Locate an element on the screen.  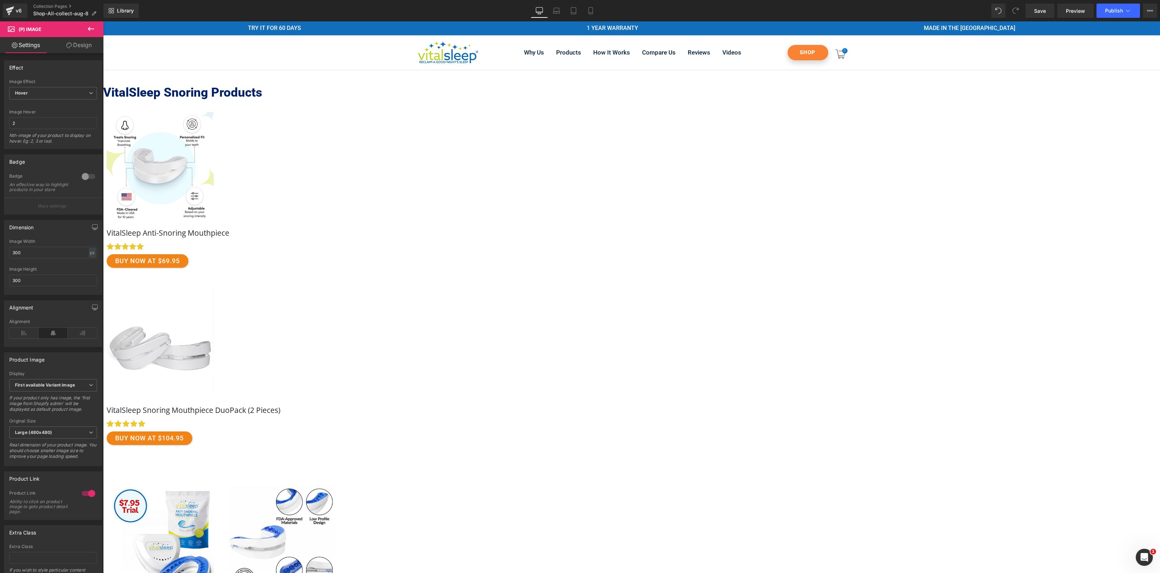
span: Publish is located at coordinates (1114, 11).